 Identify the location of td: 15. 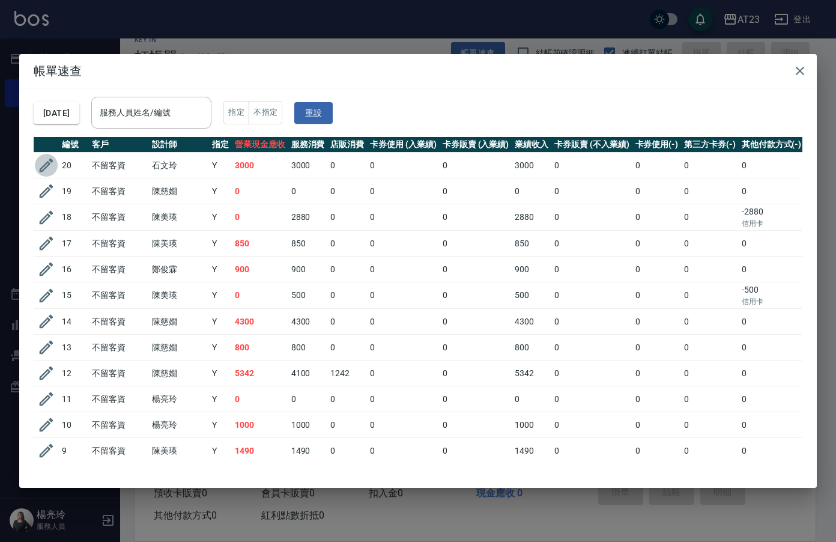
(74, 295).